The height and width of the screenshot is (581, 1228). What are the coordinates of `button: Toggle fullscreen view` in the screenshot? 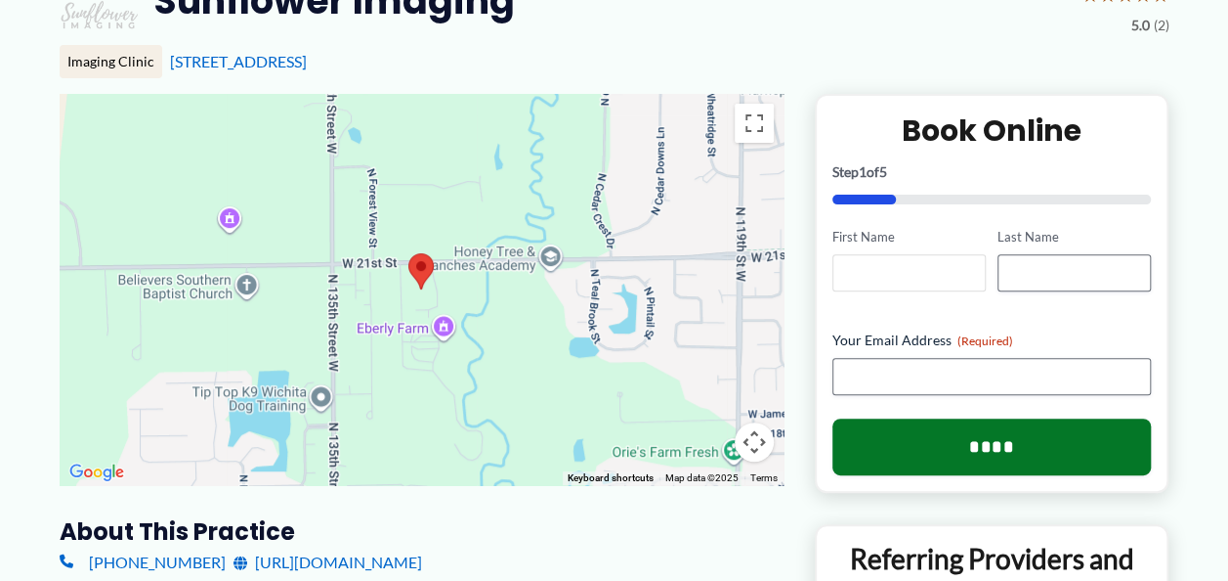 It's located at (754, 123).